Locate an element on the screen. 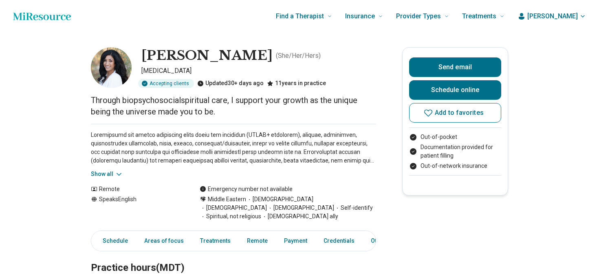 This screenshot has width=599, height=279. a: Home page is located at coordinates (42, 16).